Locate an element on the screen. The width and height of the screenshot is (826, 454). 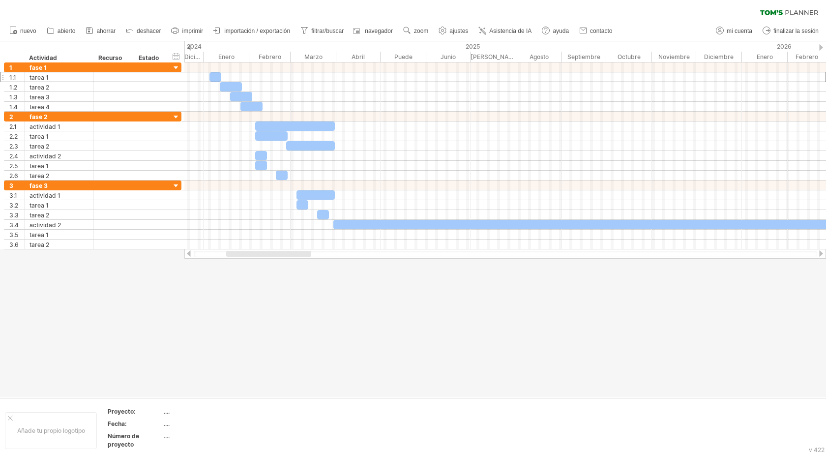
a: ajustes is located at coordinates (453, 31).